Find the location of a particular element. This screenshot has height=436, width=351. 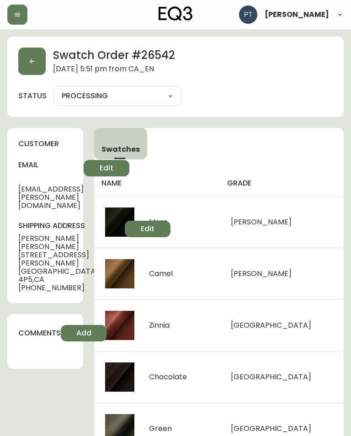

img: fee8a3a7-2764-49e5-8929-95956e1a34ac.jpg-thumb.jpg is located at coordinates (120, 222).